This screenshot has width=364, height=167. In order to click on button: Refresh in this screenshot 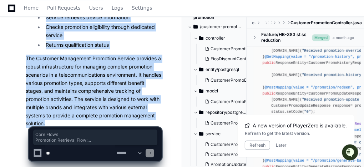, I will do `click(257, 145)`.